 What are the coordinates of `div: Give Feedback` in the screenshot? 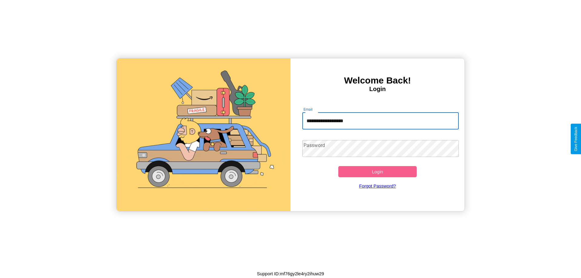 It's located at (576, 139).